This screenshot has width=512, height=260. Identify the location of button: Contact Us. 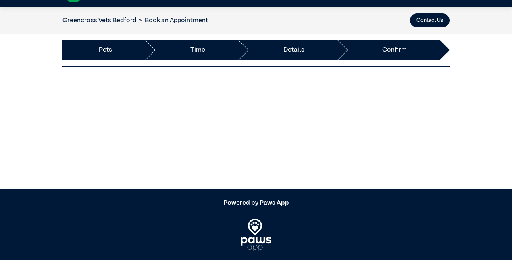
(430, 20).